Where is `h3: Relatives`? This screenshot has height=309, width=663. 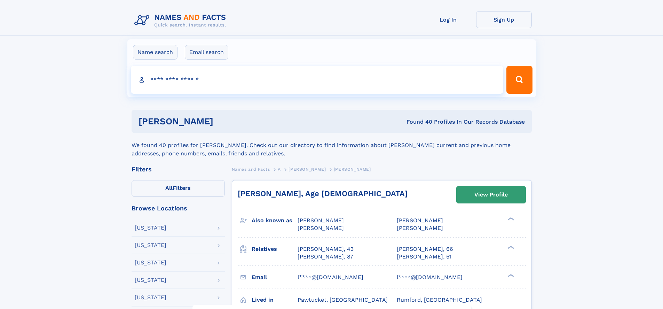
h3: Relatives is located at coordinates (275, 249).